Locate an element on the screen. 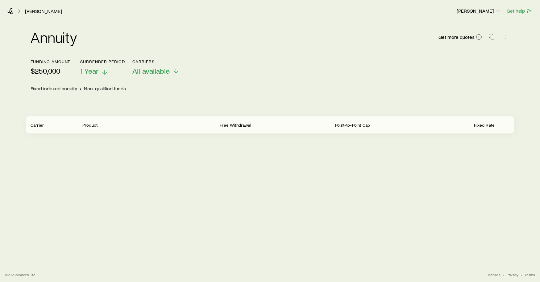 Image resolution: width=540 pixels, height=282 pixels. a: Get more quotes is located at coordinates (460, 37).